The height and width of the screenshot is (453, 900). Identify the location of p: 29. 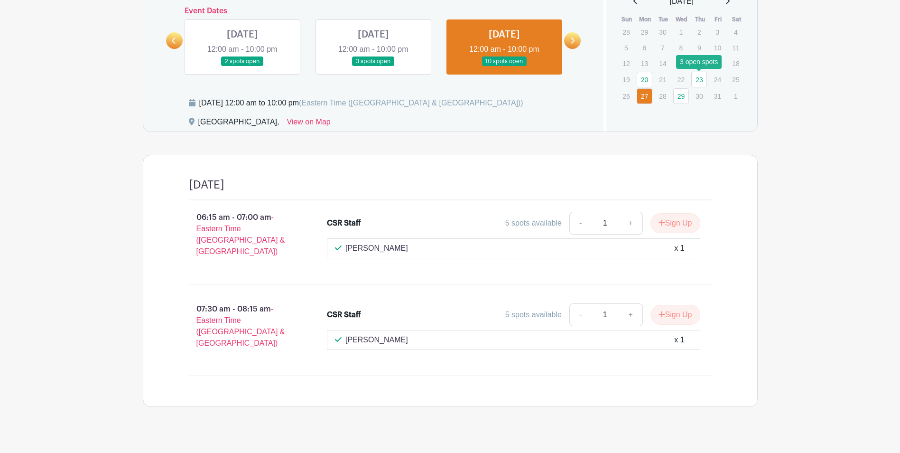
(645, 32).